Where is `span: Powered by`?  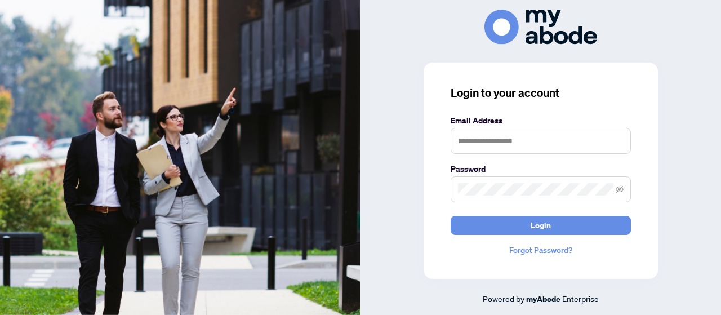 span: Powered by is located at coordinates (504, 299).